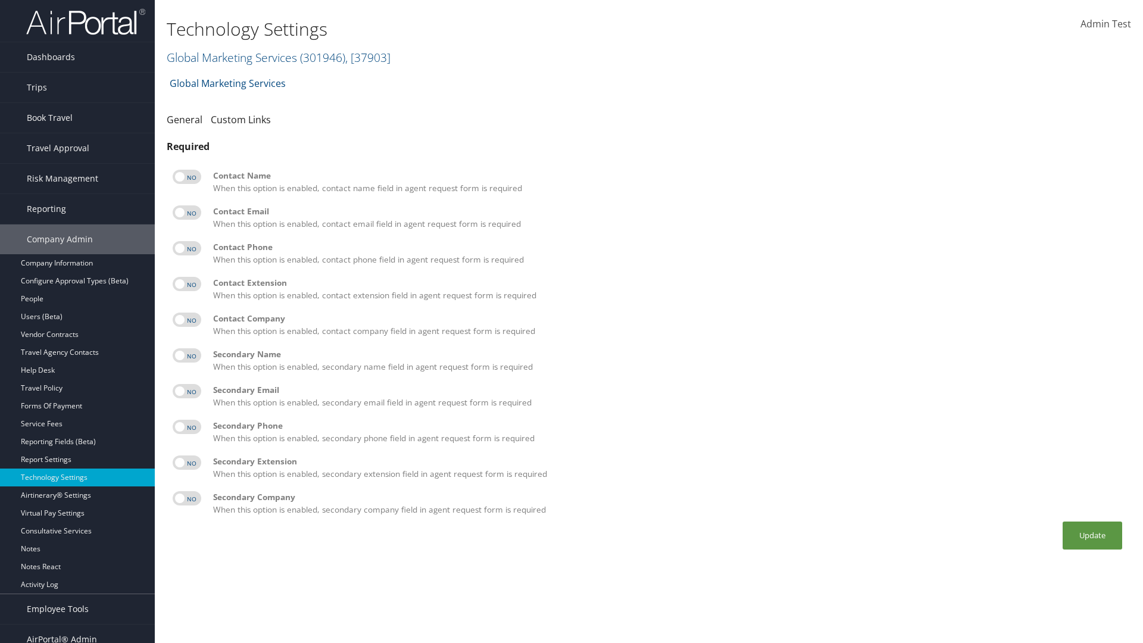 Image resolution: width=1143 pixels, height=643 pixels. Describe the element at coordinates (241, 120) in the screenshot. I see `a: Custom Links` at that location.